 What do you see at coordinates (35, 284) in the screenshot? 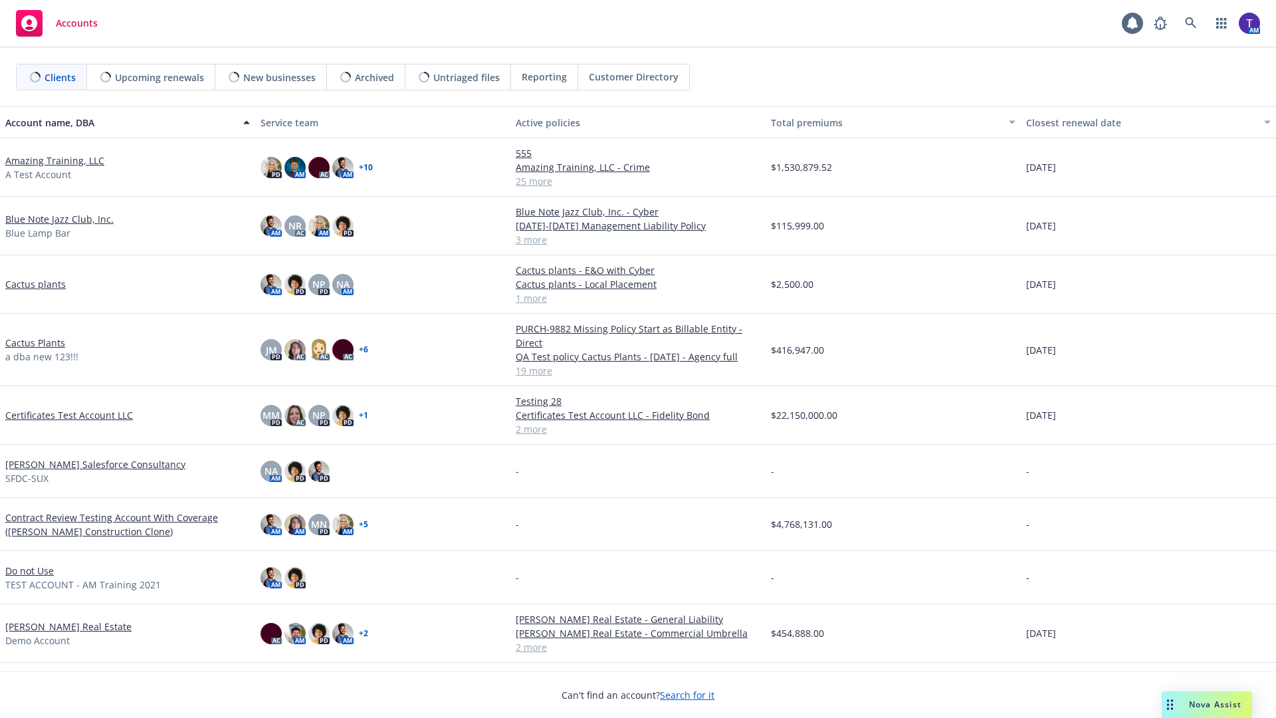
I see `a: Cactus plants` at bounding box center [35, 284].